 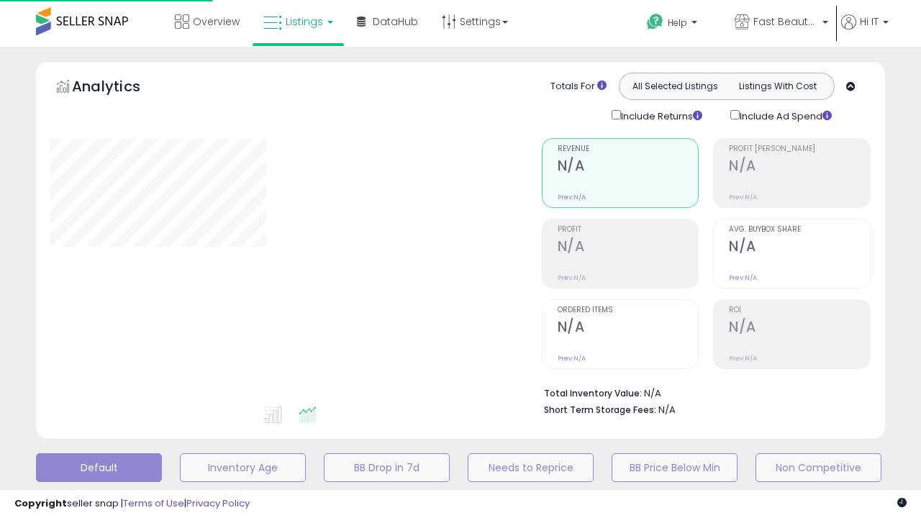 I want to click on b: Total Inventory Value:, so click(x=593, y=393).